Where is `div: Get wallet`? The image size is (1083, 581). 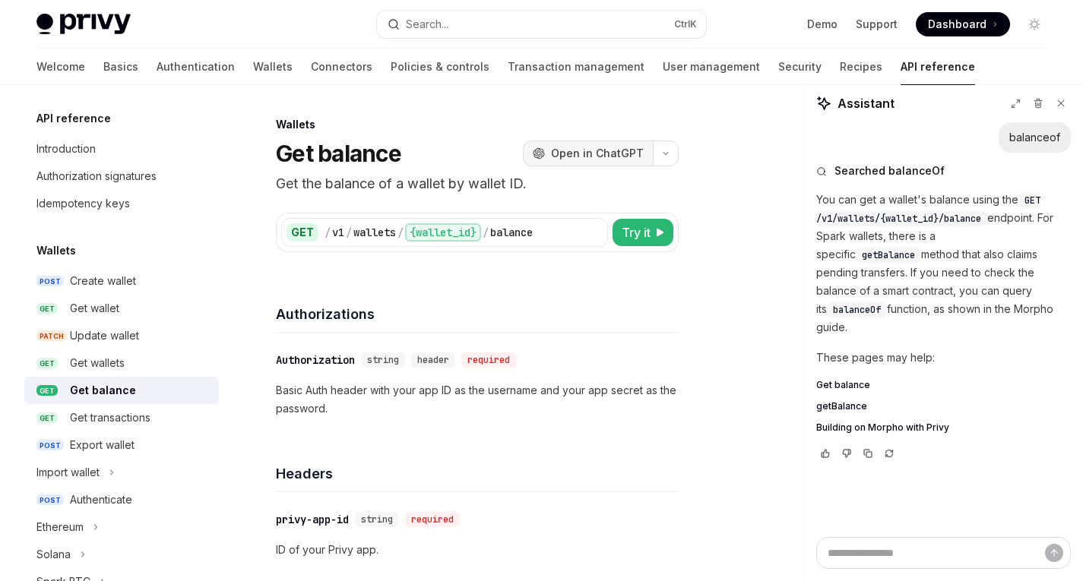
div: Get wallet is located at coordinates (94, 309).